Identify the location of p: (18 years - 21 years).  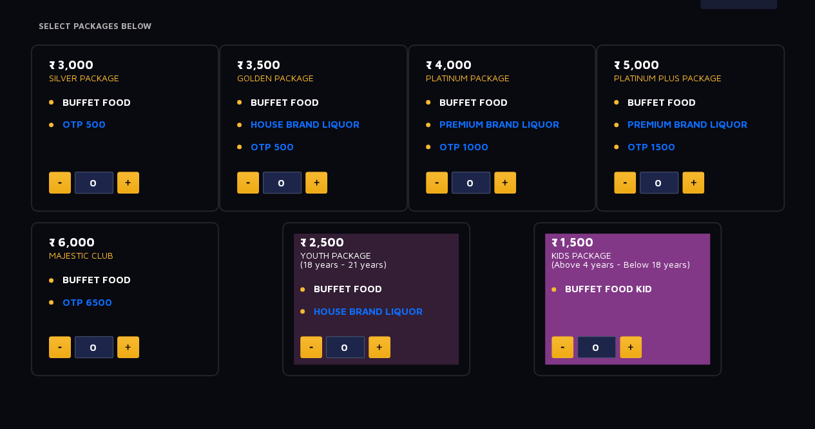
(376, 264).